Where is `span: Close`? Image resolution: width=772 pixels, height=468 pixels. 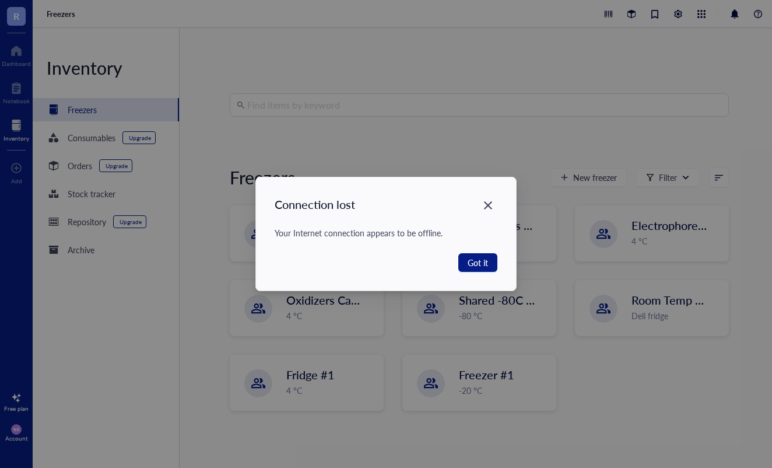
span: Close is located at coordinates (488, 205).